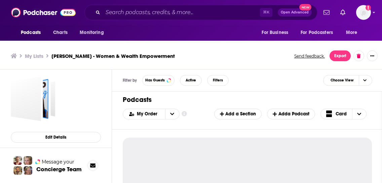 Image resolution: width=382 pixels, height=183 pixels. Describe the element at coordinates (58, 162) in the screenshot. I see `span: Message your` at that location.